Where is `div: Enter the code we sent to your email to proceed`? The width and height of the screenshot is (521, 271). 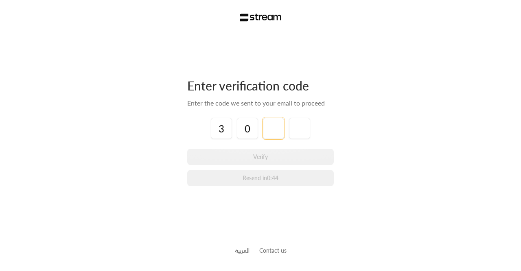 div: Enter the code we sent to your email to proceed is located at coordinates (261, 103).